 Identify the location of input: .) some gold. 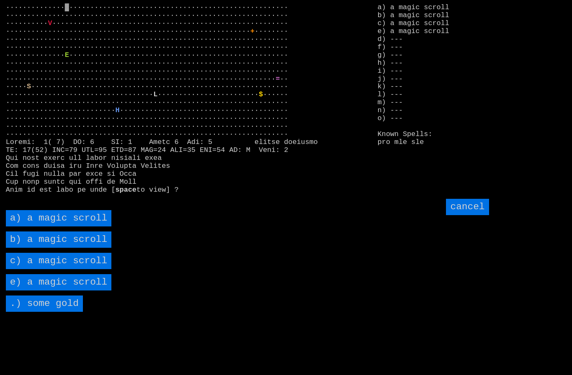
(44, 303).